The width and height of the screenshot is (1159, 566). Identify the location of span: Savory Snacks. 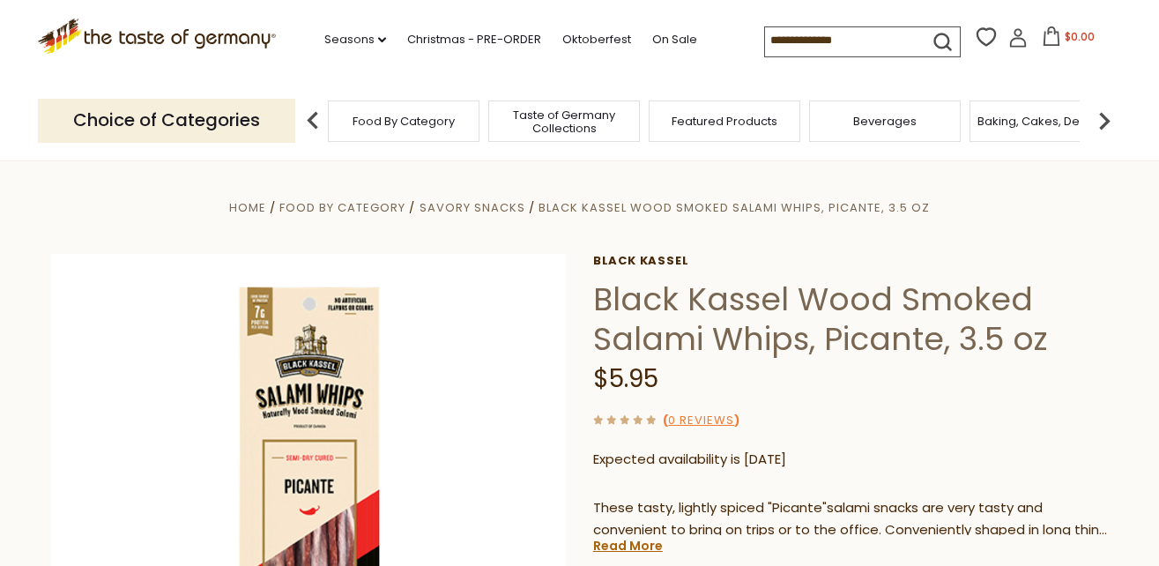
(472, 207).